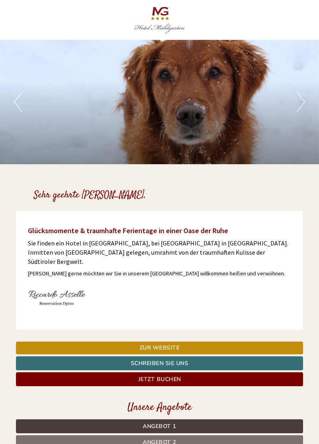  Describe the element at coordinates (159, 363) in the screenshot. I see `a: Schreiben Sie uns` at that location.